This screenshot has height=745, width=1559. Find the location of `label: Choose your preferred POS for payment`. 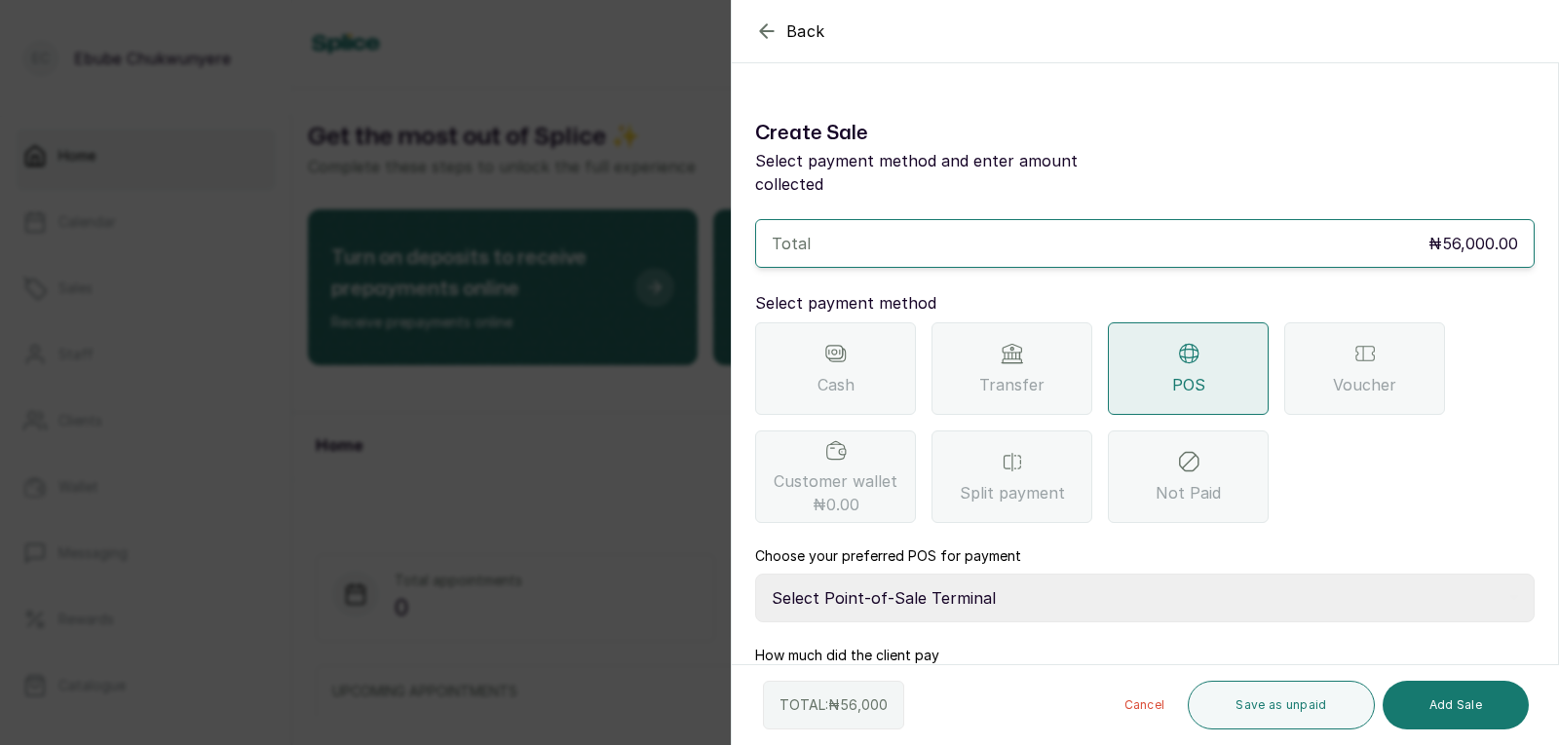

label: Choose your preferred POS for payment is located at coordinates (888, 556).